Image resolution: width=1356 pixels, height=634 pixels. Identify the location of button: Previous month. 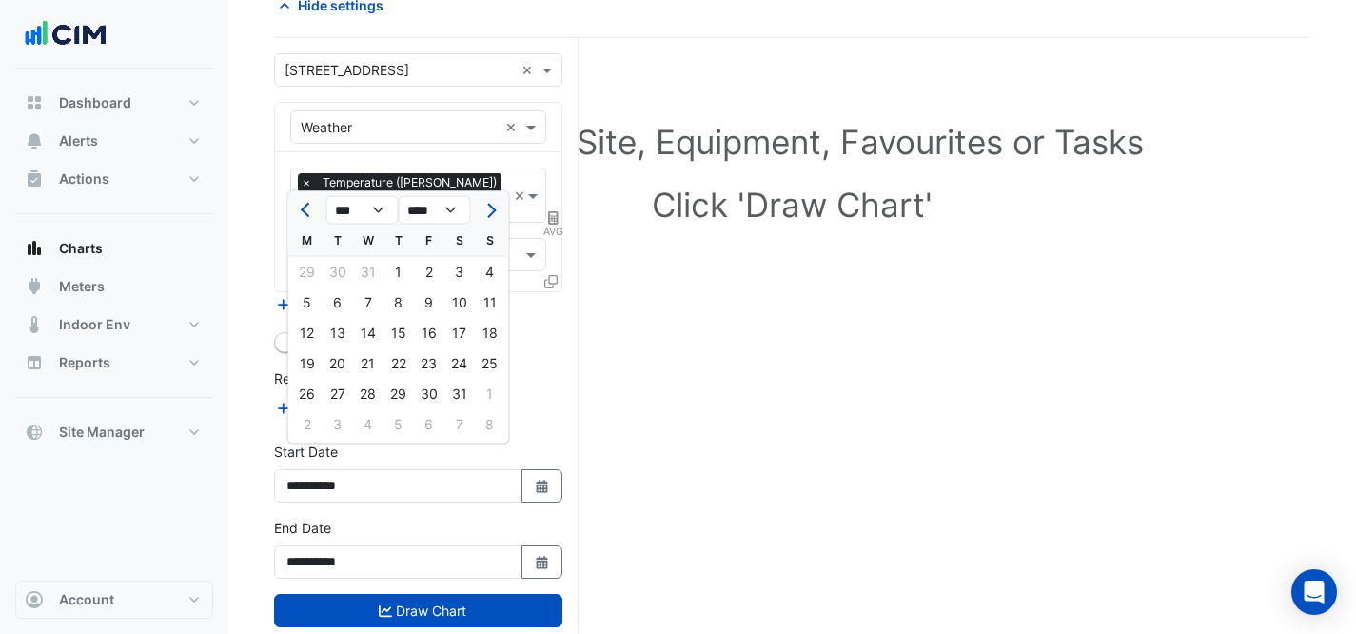
(307, 210).